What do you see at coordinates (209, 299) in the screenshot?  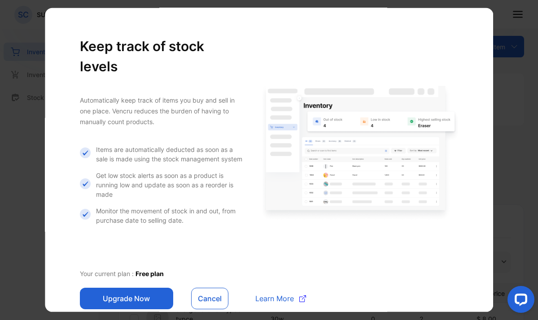 I see `button: Cancel` at bounding box center [209, 299].